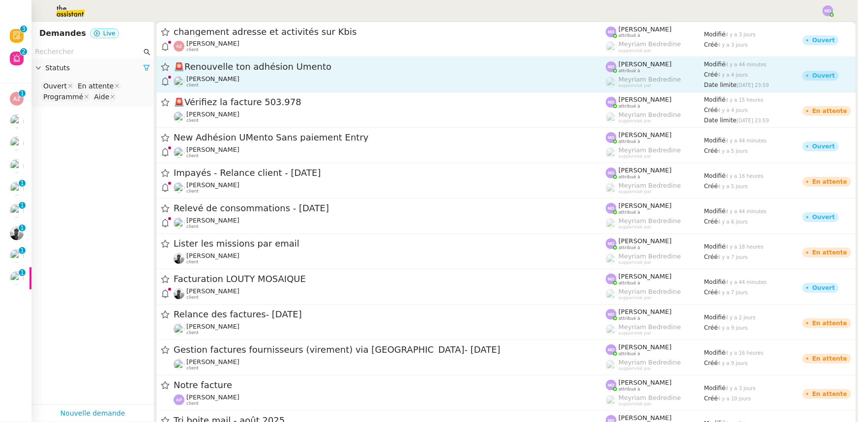 This screenshot has width=858, height=422. I want to click on p: 2, so click(24, 53).